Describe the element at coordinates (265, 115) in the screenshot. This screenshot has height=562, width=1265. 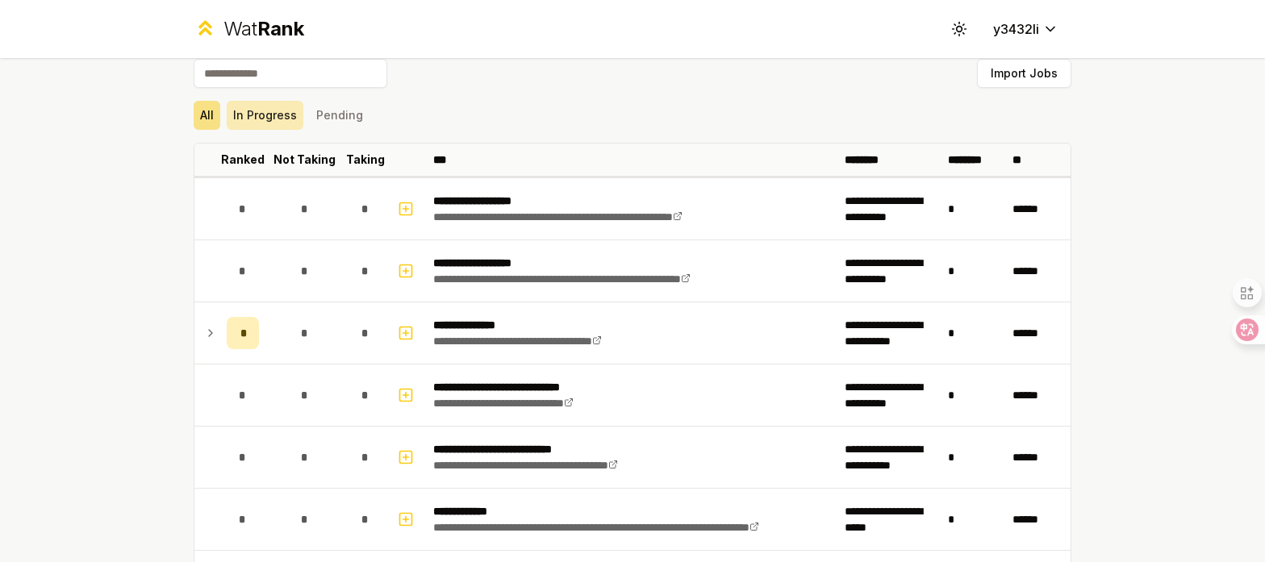
I see `button: In Progress` at that location.